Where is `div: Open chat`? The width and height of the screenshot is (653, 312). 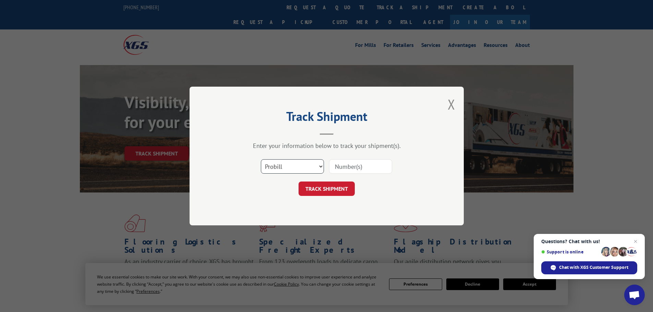
div: Open chat is located at coordinates (635, 295).